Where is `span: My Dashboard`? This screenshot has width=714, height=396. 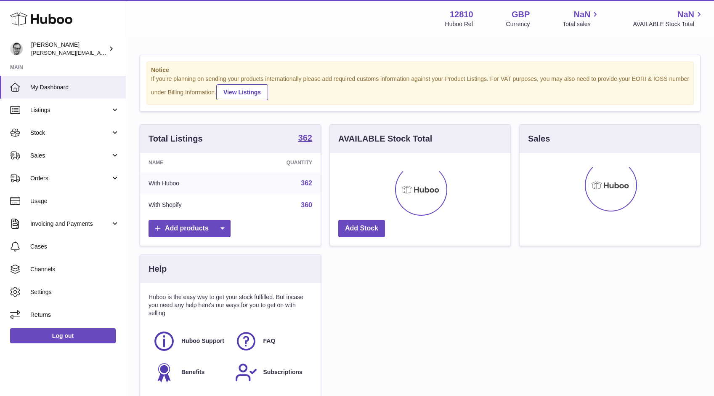
span: My Dashboard is located at coordinates (75, 87).